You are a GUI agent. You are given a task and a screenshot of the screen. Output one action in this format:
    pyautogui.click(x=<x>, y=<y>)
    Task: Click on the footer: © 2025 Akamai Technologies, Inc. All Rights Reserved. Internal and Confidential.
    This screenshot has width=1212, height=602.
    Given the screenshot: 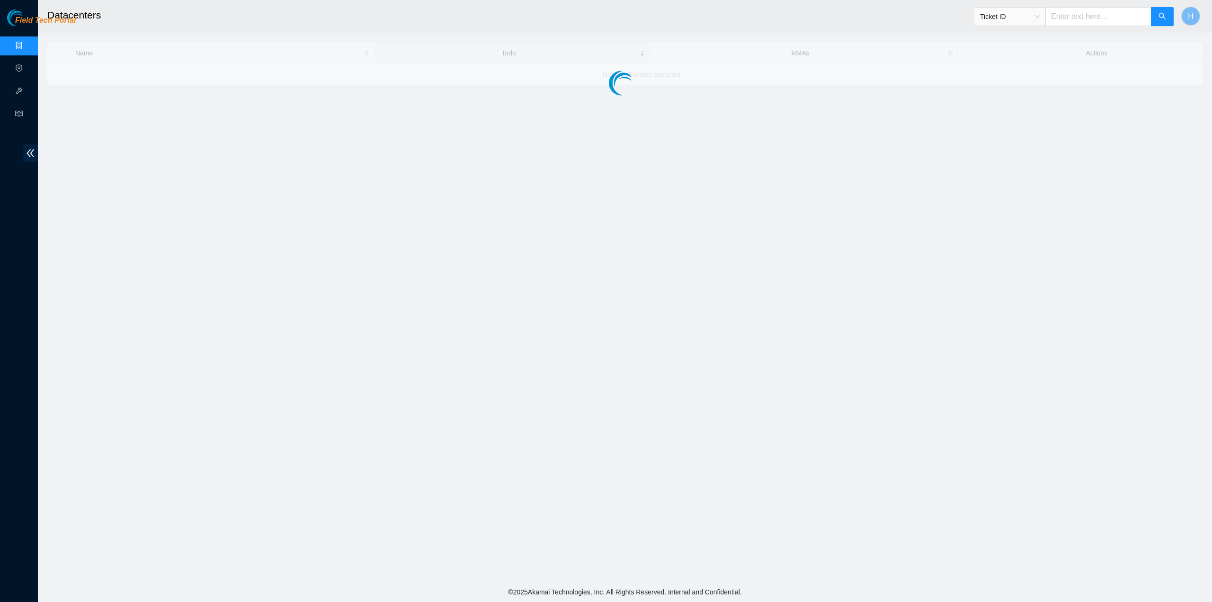 What is the action you would take?
    pyautogui.click(x=625, y=592)
    